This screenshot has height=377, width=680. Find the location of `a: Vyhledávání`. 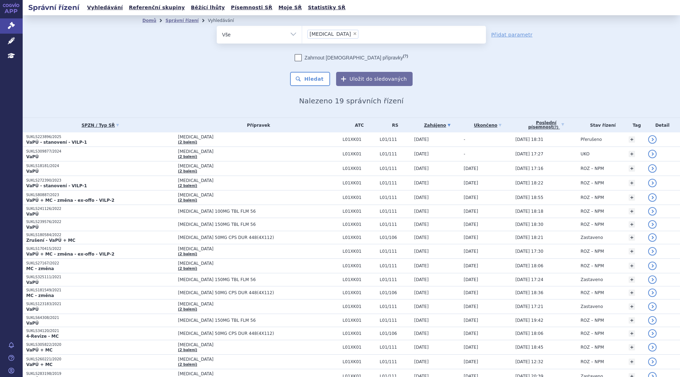

a: Vyhledávání is located at coordinates (105, 7).